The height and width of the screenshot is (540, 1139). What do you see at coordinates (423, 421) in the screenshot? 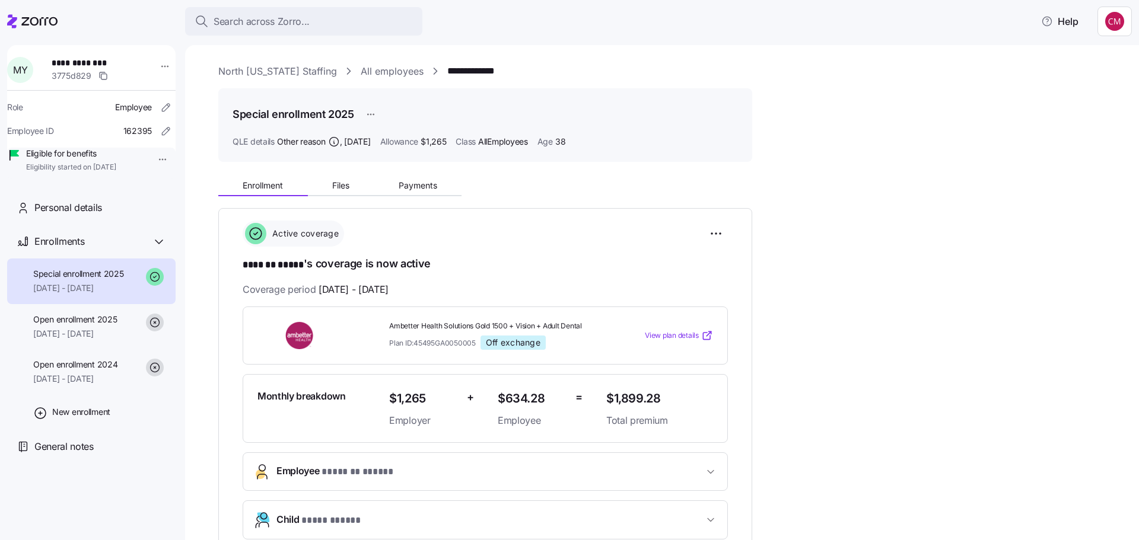
I see `span: Employer` at bounding box center [423, 421].